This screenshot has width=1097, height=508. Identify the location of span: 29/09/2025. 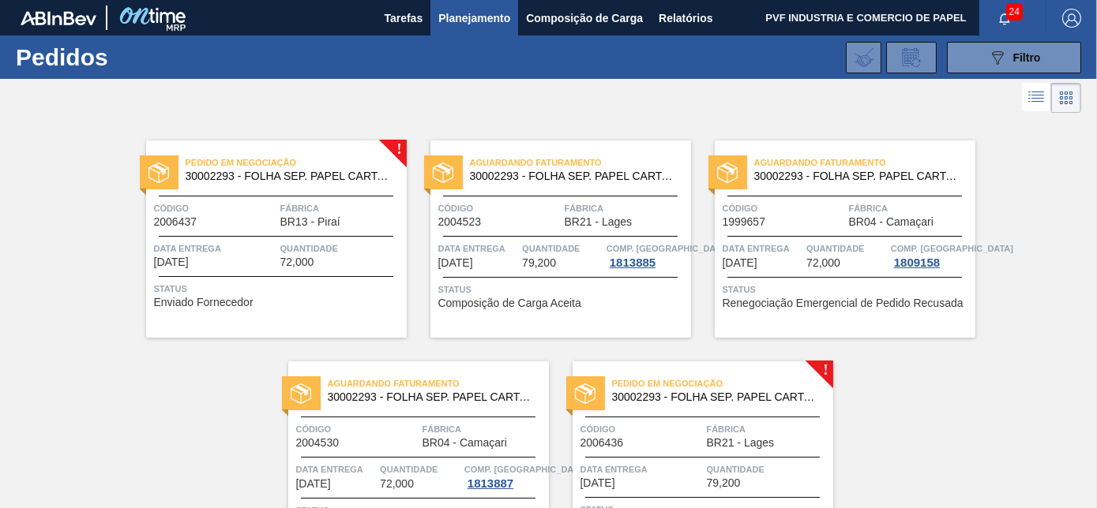
(598, 483).